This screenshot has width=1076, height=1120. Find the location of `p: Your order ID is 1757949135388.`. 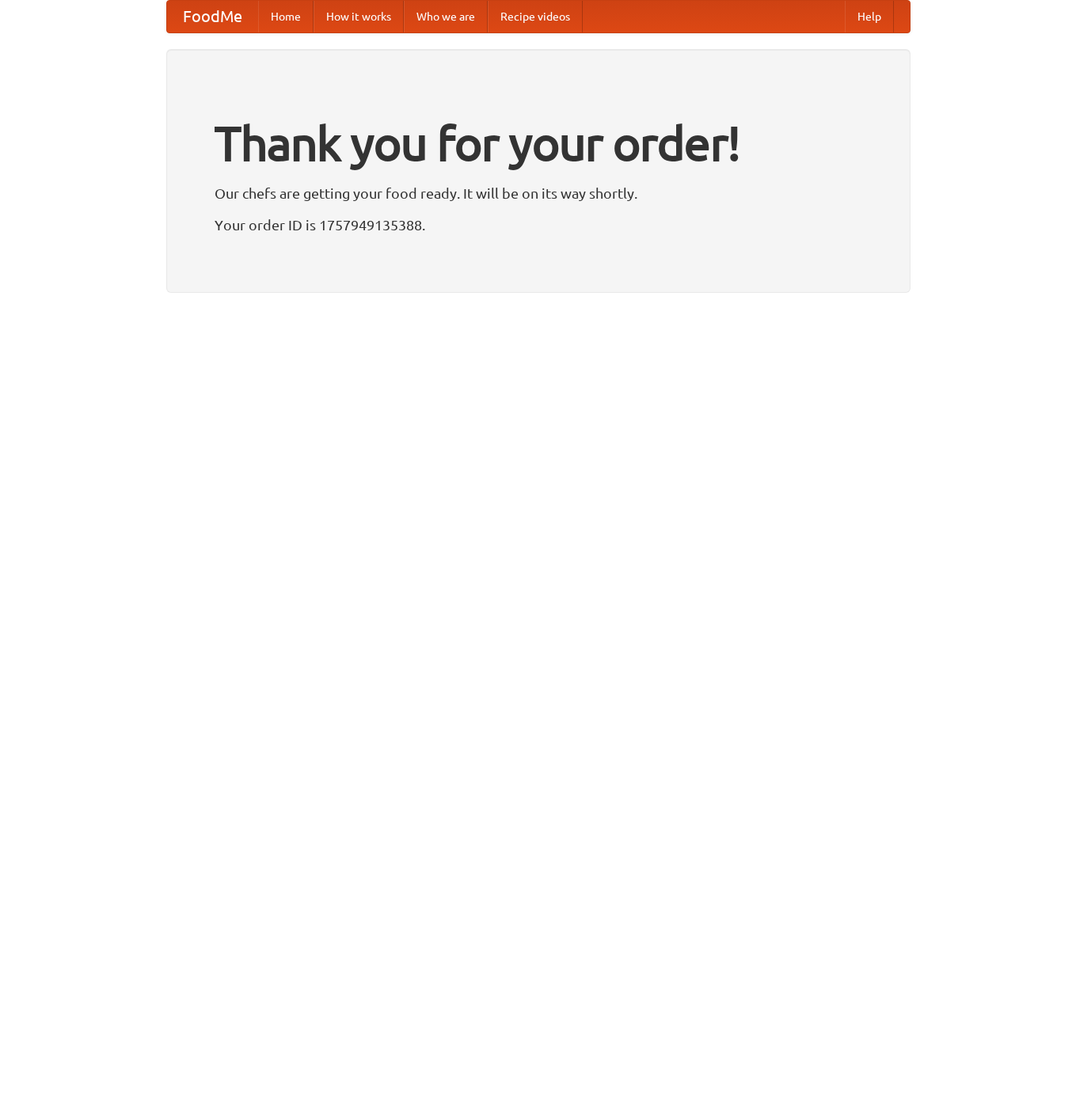

p: Your order ID is 1757949135388. is located at coordinates (538, 225).